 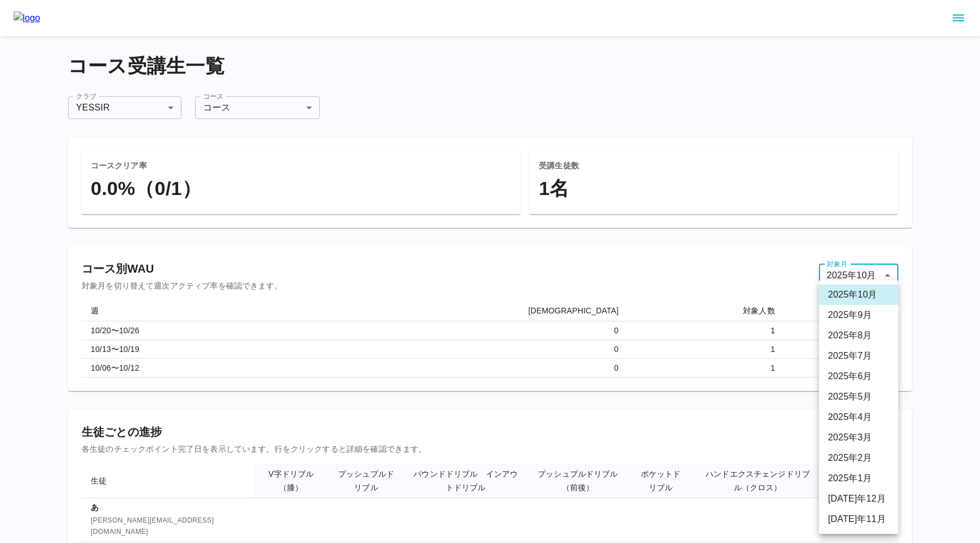 I want to click on li: 2025 年 6 月, so click(x=858, y=376).